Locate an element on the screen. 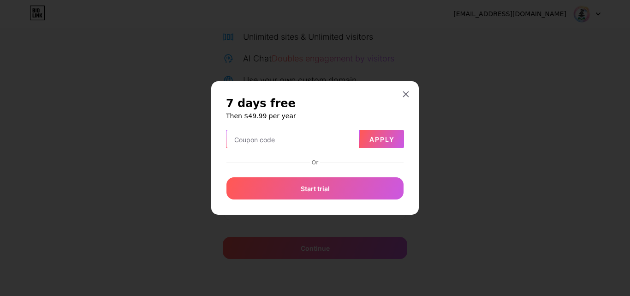 Image resolution: width=630 pixels, height=296 pixels. span: Apply is located at coordinates (382, 139).